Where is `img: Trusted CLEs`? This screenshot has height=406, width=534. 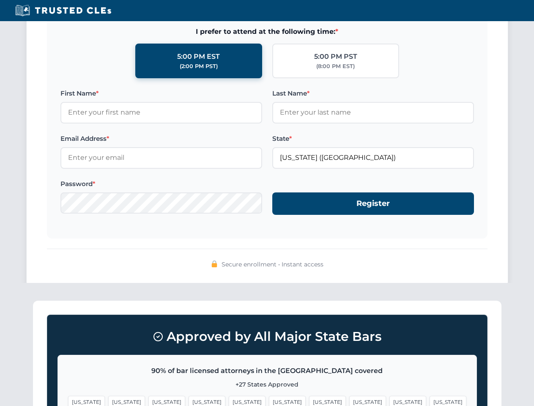 img: Trusted CLEs is located at coordinates (63, 11).